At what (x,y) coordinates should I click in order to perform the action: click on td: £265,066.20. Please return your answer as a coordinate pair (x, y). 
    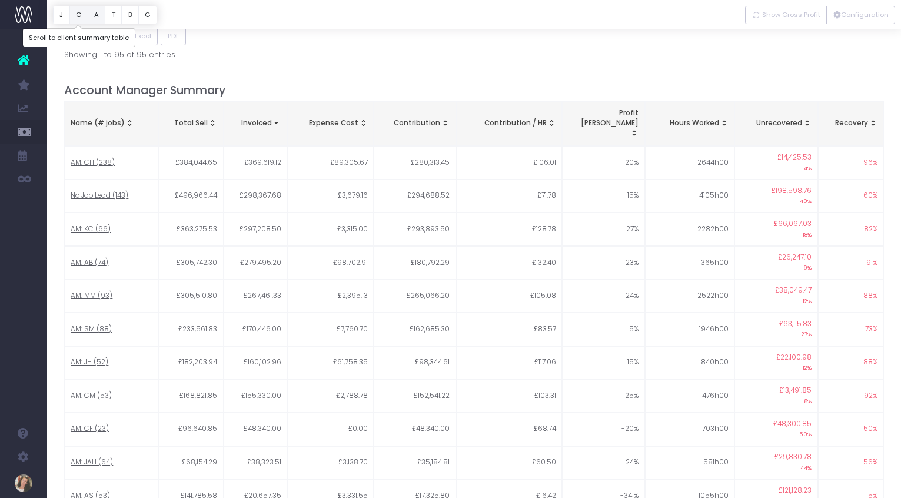
    Looking at the image, I should click on (414, 296).